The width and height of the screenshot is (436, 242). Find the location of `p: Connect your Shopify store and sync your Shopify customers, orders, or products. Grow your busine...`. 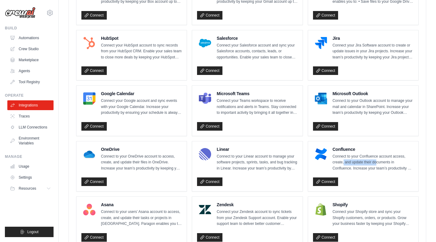

p: Connect your Shopify store and sync your Shopify customers, orders, or products. Grow your busine... is located at coordinates (373, 218).